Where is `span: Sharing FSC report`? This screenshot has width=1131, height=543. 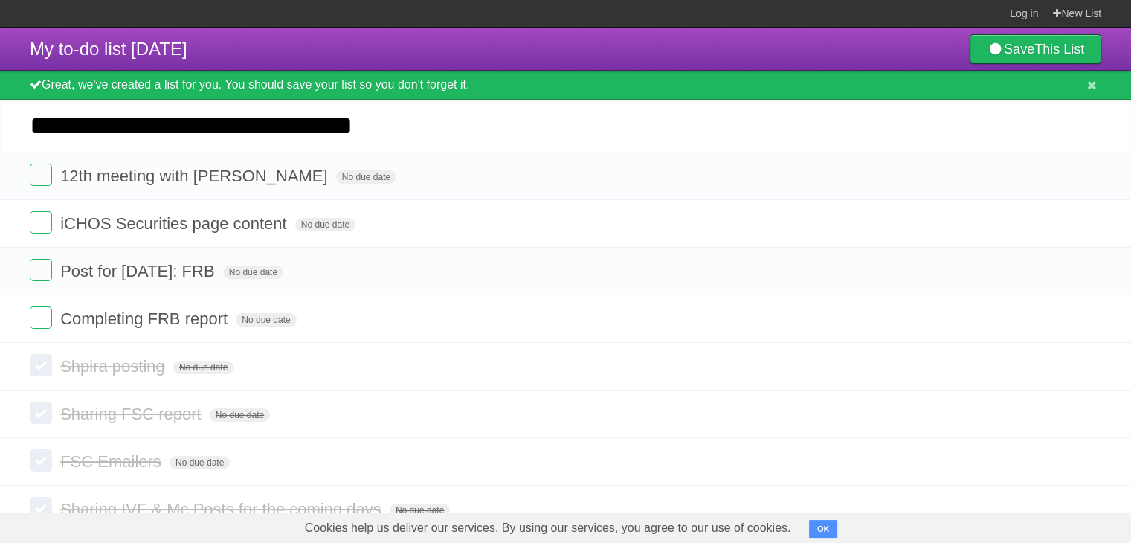 span: Sharing FSC report is located at coordinates (132, 414).